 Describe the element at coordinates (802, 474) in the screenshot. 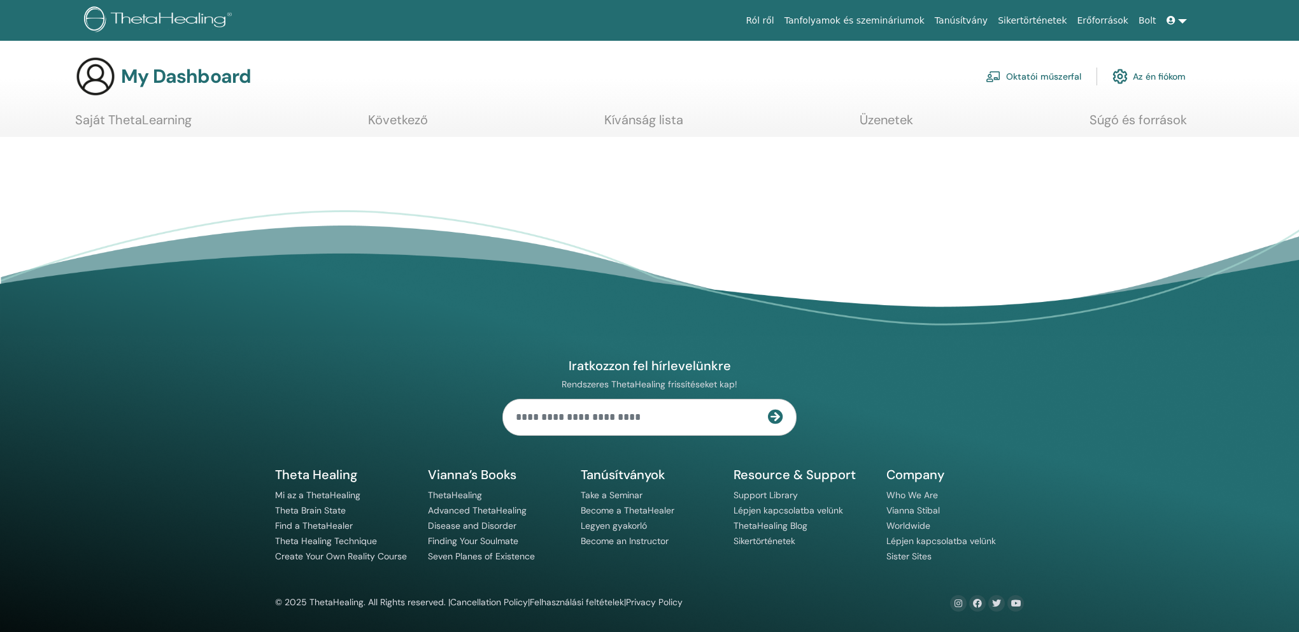

I see `h5: Resource & Support` at that location.